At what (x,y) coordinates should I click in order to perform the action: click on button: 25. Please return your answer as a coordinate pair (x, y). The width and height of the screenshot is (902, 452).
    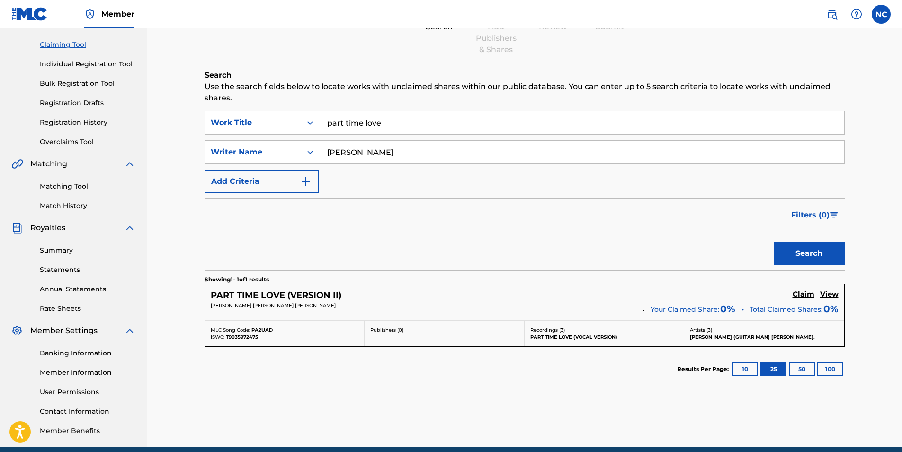
    Looking at the image, I should click on (773, 369).